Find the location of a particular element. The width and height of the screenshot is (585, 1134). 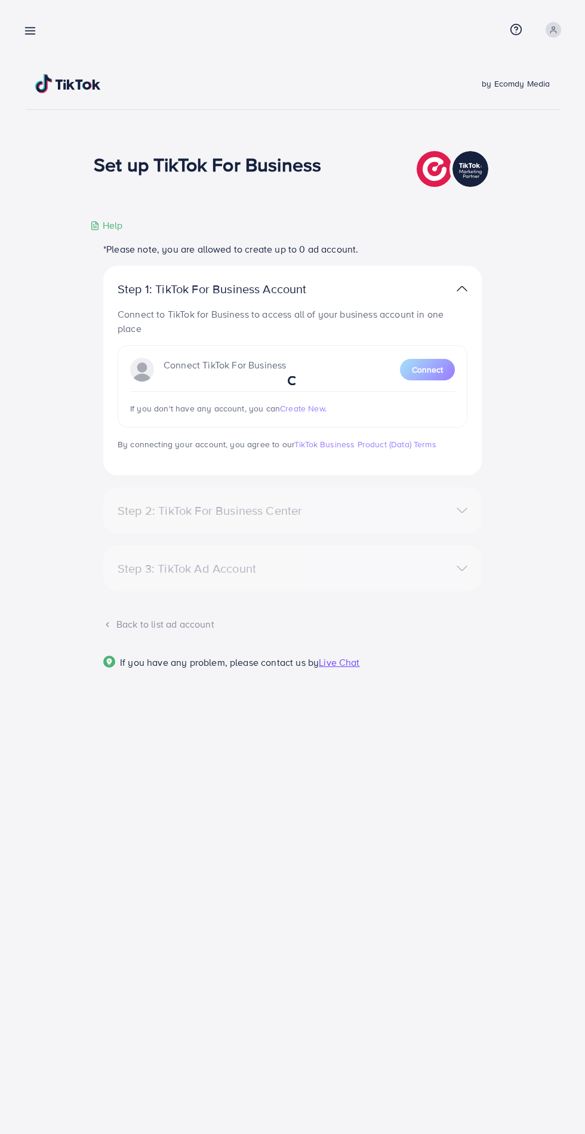

span: If you have any problem, please contact us by is located at coordinates (219, 662).